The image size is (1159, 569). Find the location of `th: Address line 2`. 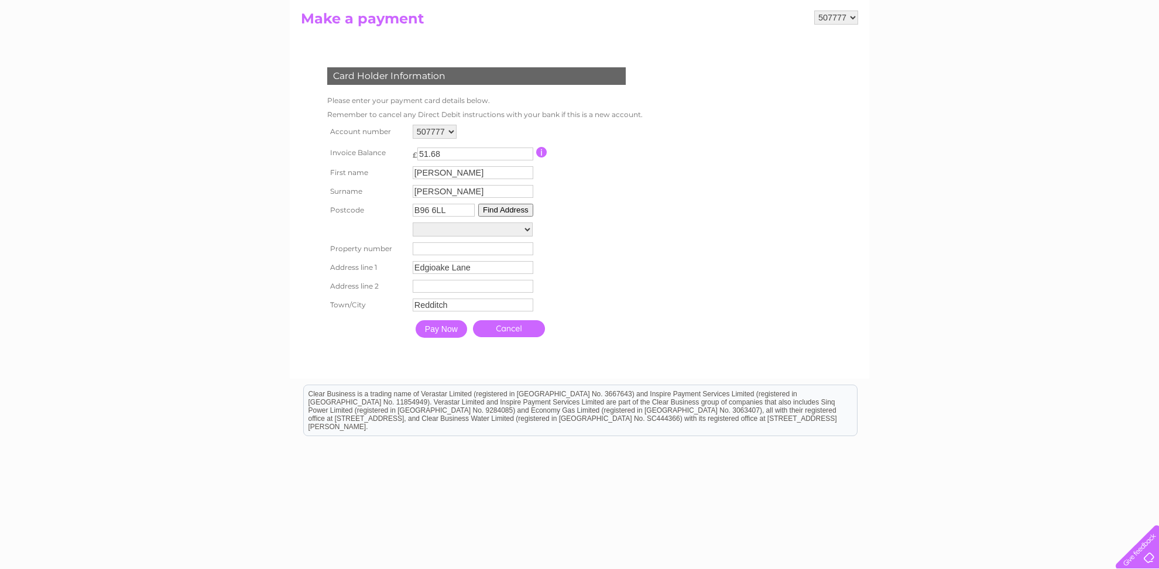

th: Address line 2 is located at coordinates (367, 286).